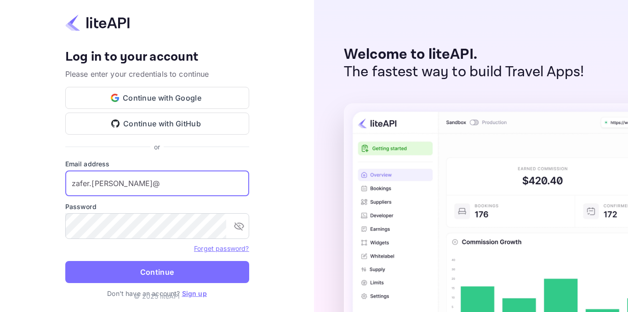 Image resolution: width=628 pixels, height=312 pixels. Describe the element at coordinates (157, 98) in the screenshot. I see `button: Continue with Google` at that location.